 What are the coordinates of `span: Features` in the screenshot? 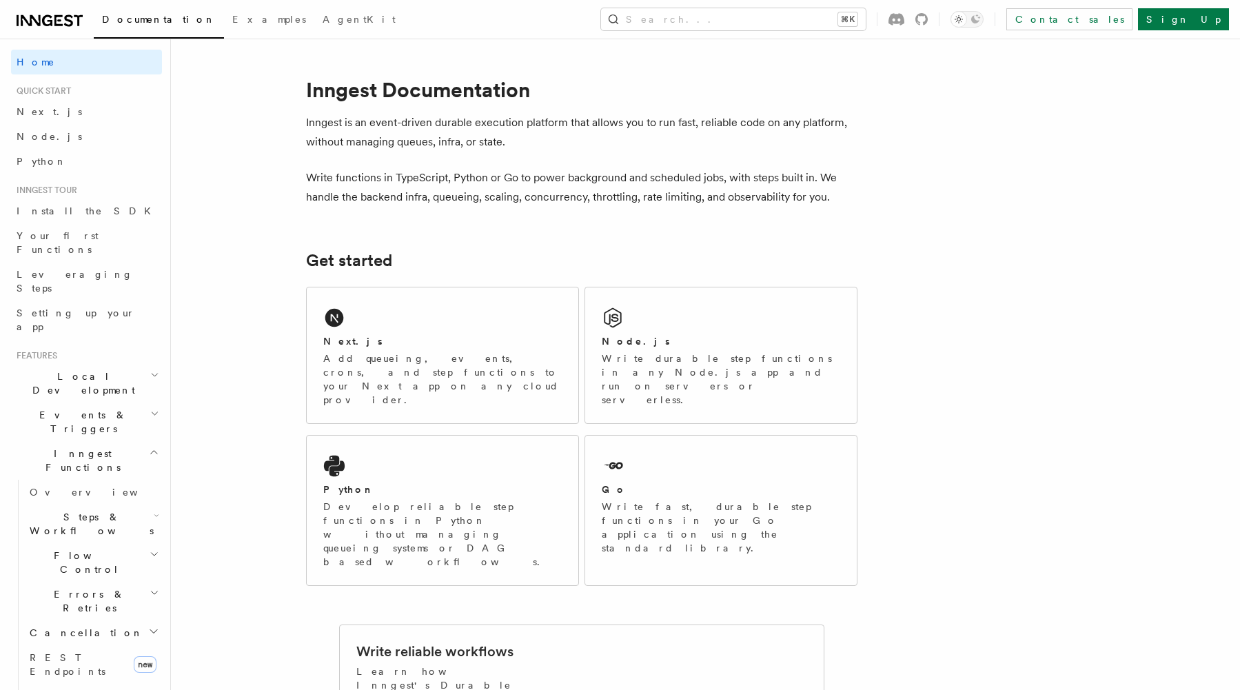 It's located at (34, 356).